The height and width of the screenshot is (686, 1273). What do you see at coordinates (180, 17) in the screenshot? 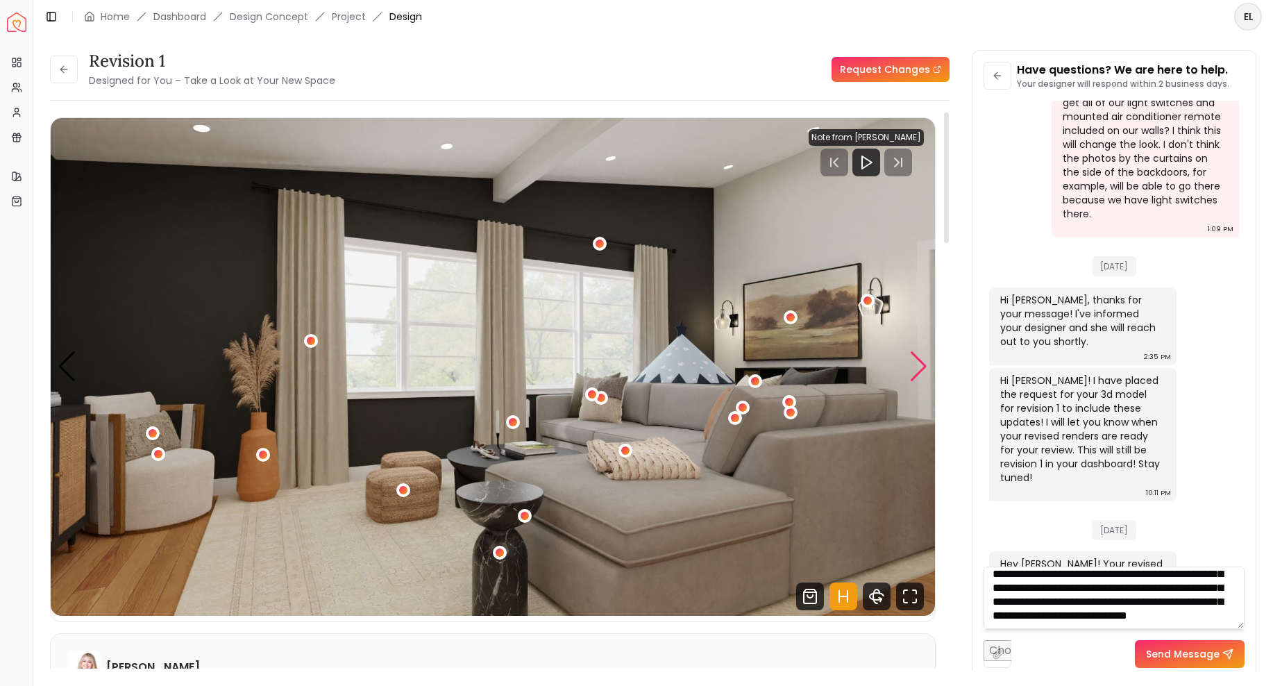
I see `a: Dashboard` at bounding box center [180, 17].